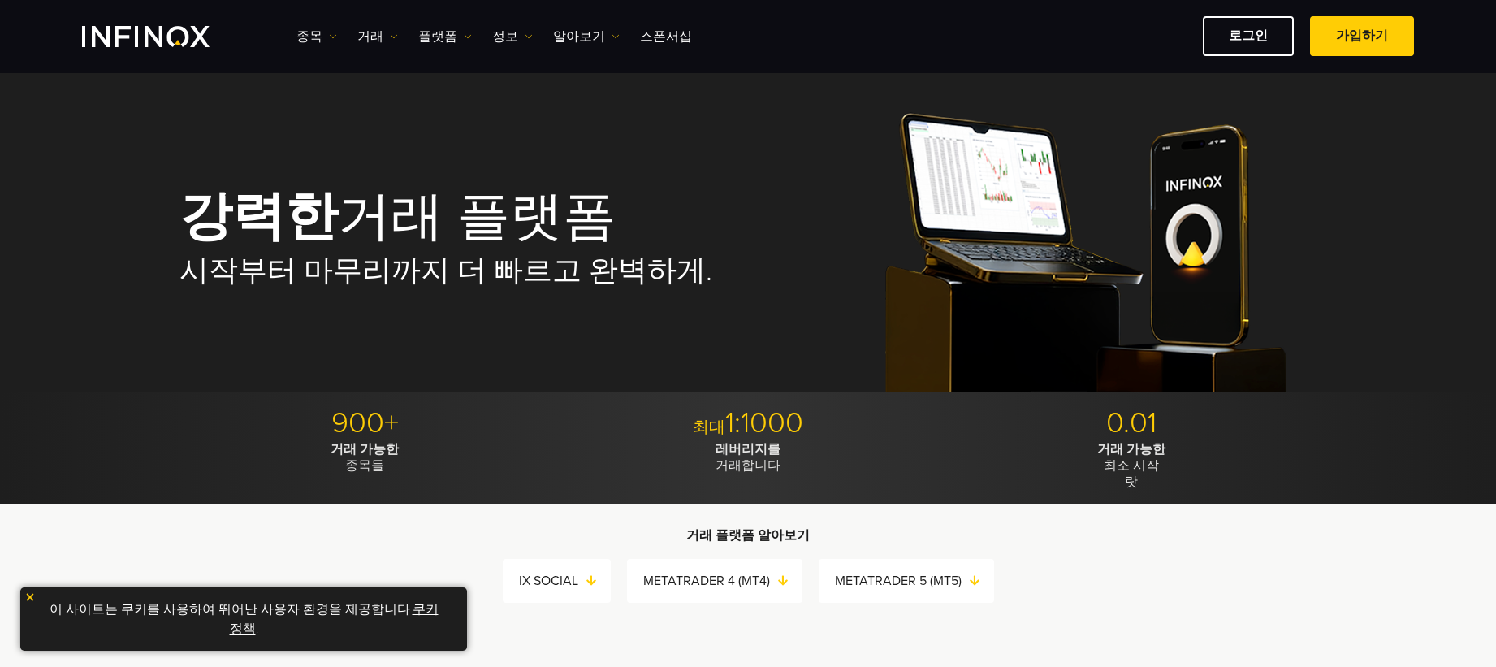 The height and width of the screenshot is (667, 1496). I want to click on a: 로그인, so click(1248, 36).